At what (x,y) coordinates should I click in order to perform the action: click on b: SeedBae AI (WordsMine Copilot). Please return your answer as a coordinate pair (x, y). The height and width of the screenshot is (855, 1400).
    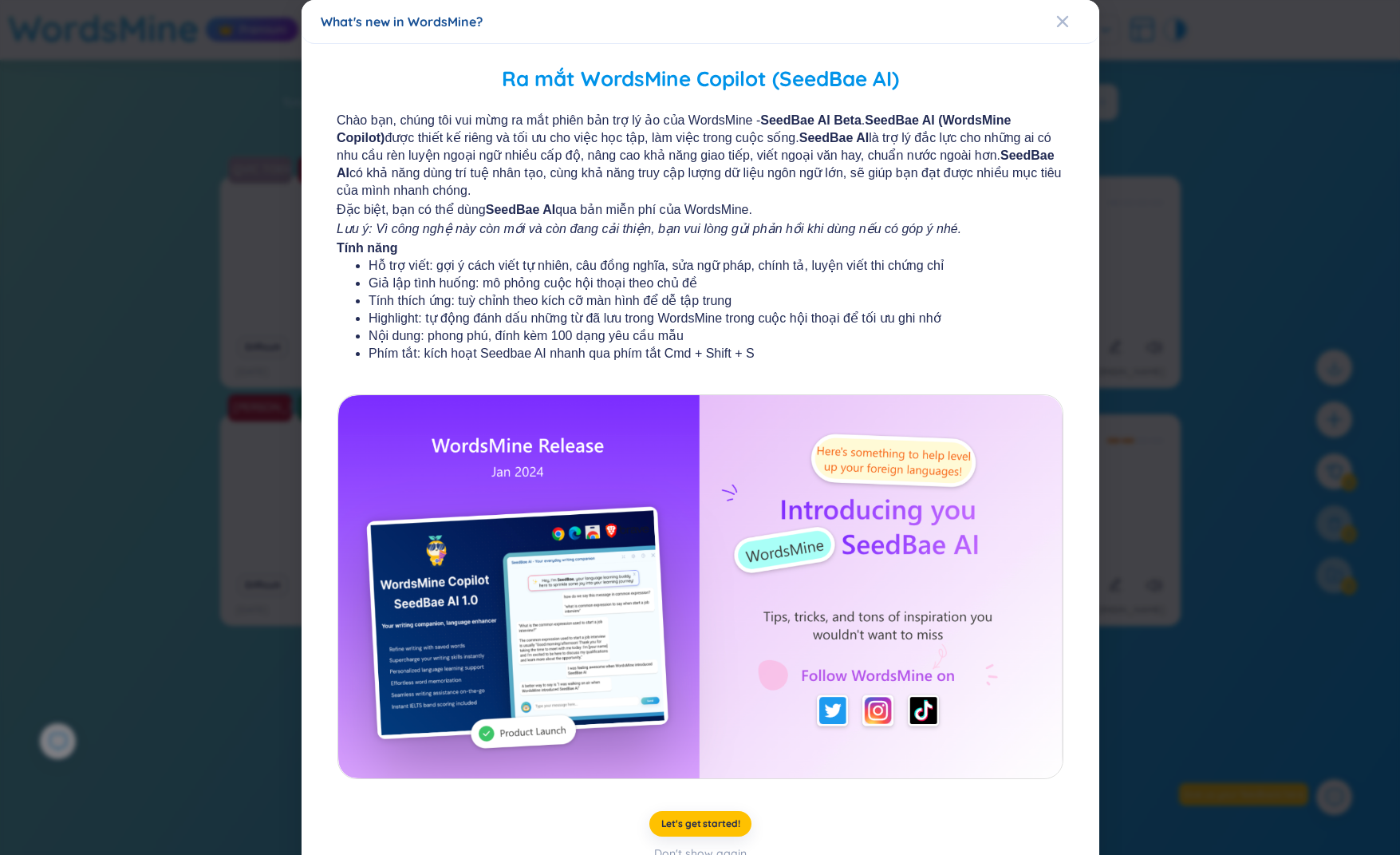
    Looking at the image, I should click on (673, 129).